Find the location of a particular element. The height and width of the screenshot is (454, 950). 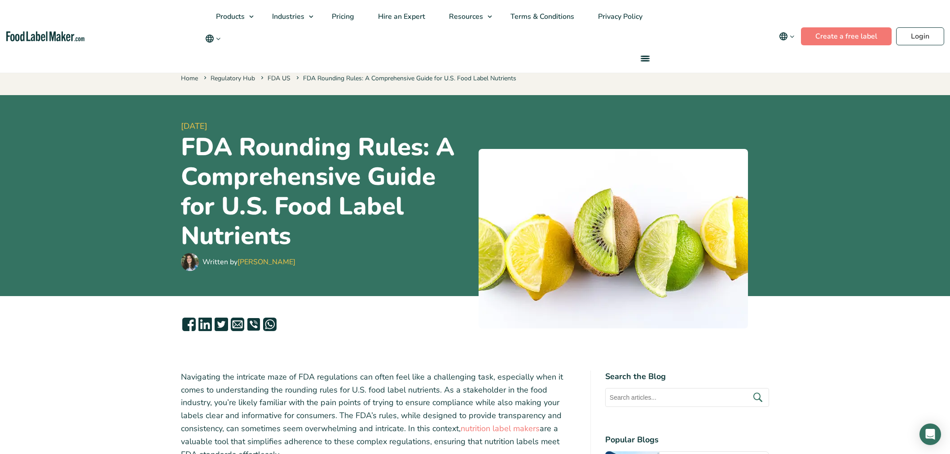

a: FDA US is located at coordinates (279, 78).